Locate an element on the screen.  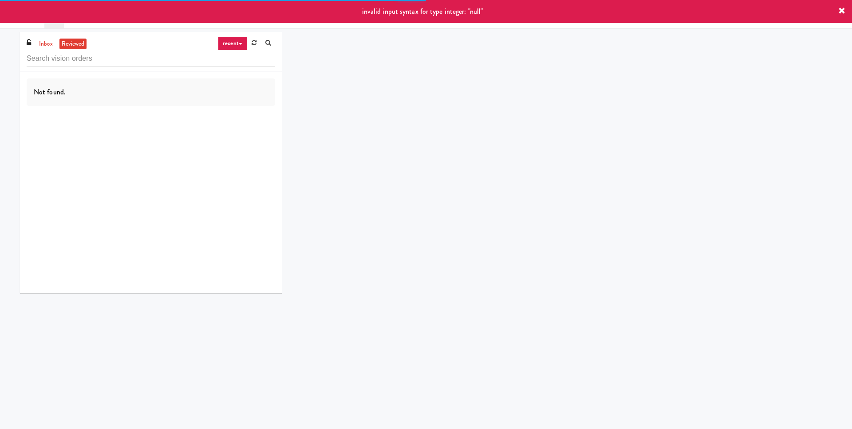
input: Search vision orders is located at coordinates (151, 59).